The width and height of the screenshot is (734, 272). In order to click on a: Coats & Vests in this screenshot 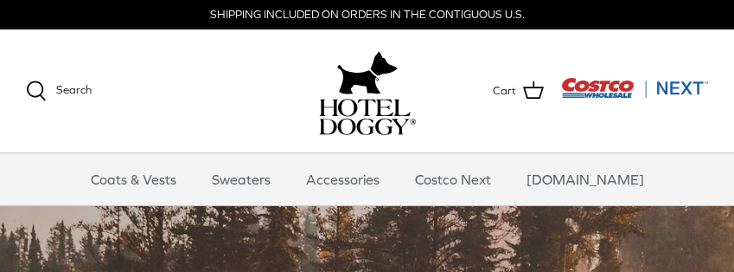, I will do `click(133, 179)`.